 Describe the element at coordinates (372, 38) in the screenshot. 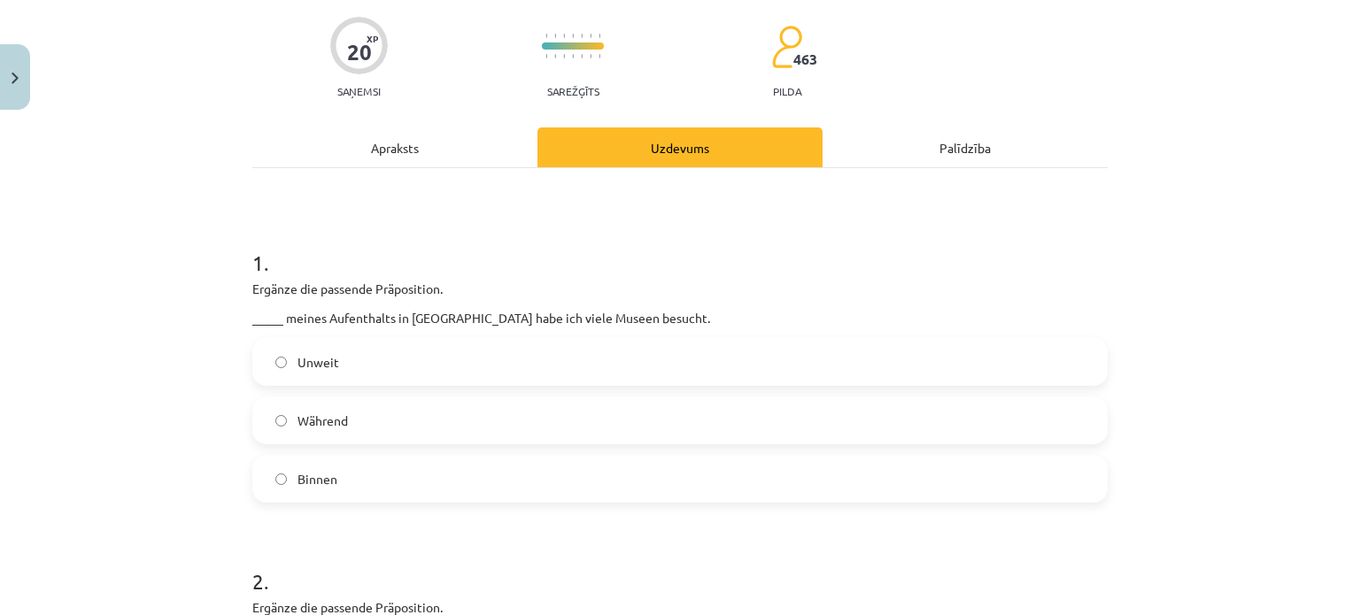

I see `span: XP` at that location.